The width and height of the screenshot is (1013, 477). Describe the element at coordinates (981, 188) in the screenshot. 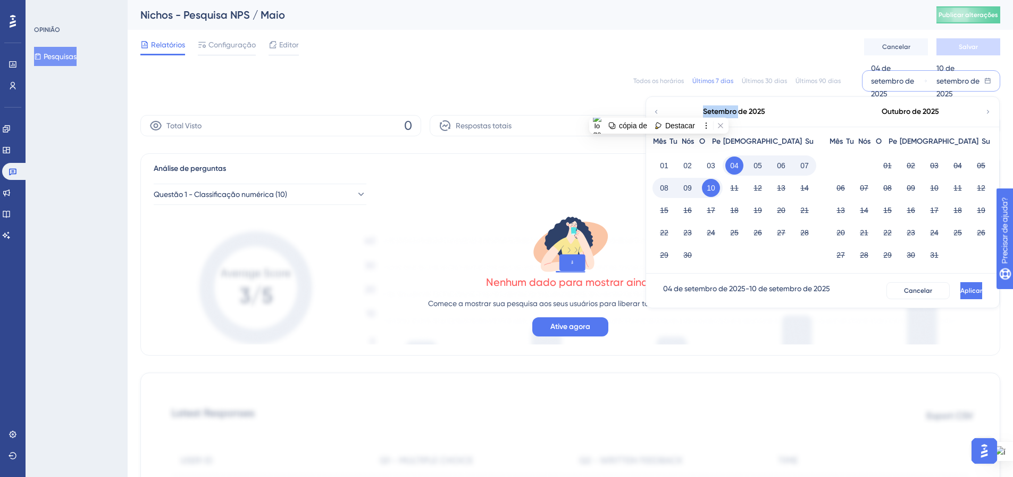

I see `button: 12` at that location.